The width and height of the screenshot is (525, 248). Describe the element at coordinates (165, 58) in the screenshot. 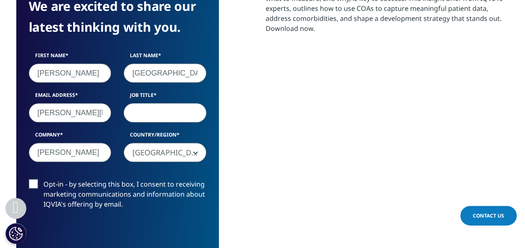

I see `label: Last Name` at that location.